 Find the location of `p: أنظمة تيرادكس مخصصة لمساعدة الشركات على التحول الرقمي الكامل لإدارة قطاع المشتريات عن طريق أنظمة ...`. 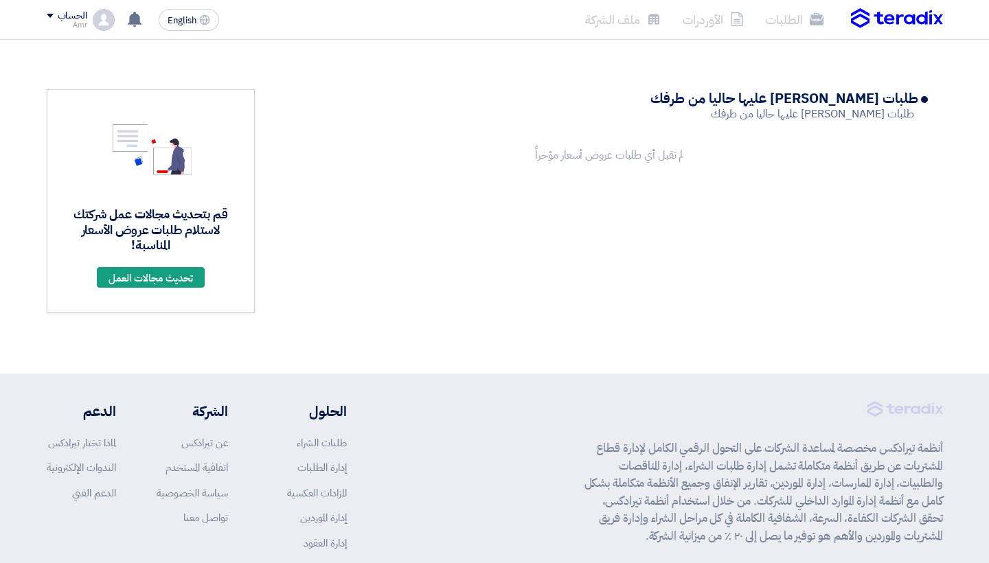

p: أنظمة تيرادكس مخصصة لمساعدة الشركات على التحول الرقمي الكامل لإدارة قطاع المشتريات عن طريق أنظمة ... is located at coordinates (763, 492).